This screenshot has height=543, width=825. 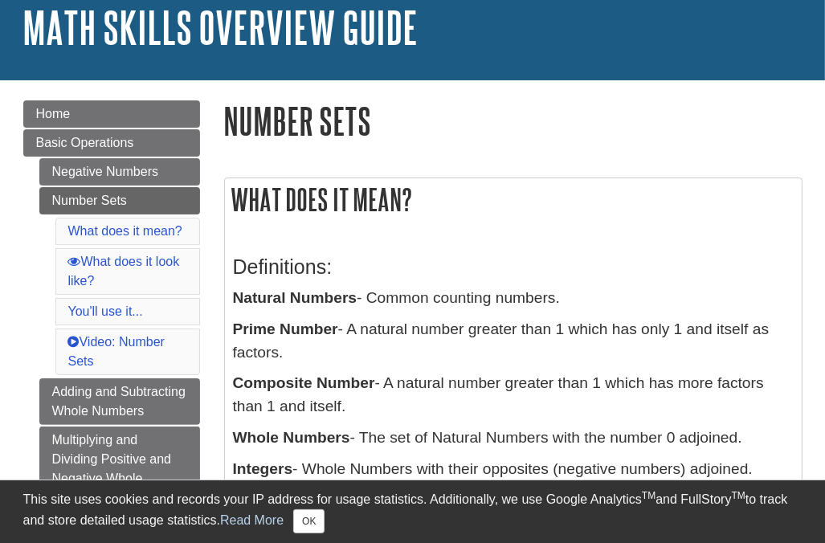 I want to click on b: Composite Number, so click(x=304, y=382).